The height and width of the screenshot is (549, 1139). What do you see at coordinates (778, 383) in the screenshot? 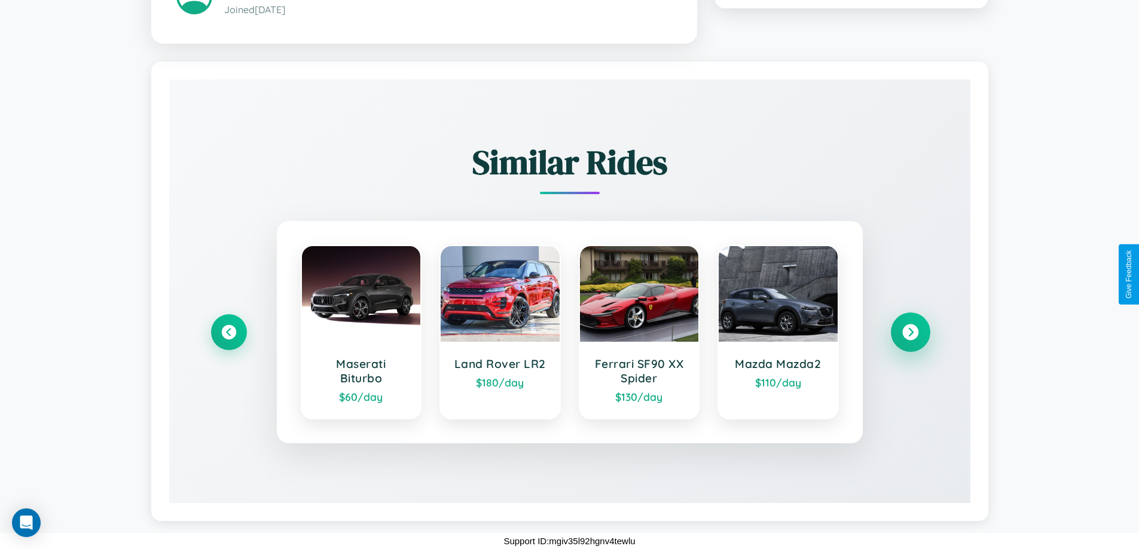
I see `div: $ 110 /day` at bounding box center [778, 383].